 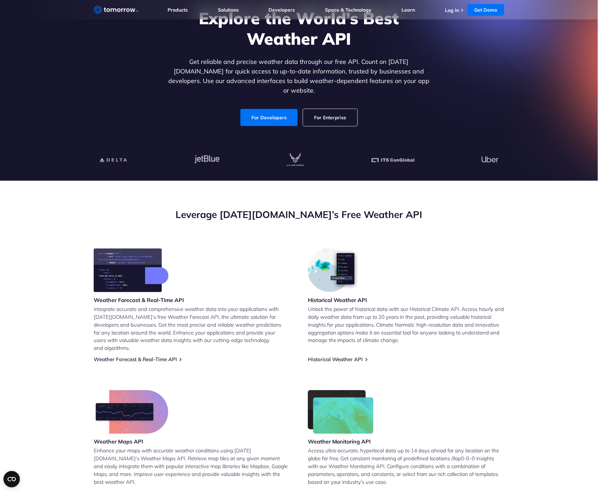 I want to click on p: Unlock the power of historical data with our Historical Climate API. Access hourly and daily weat..., so click(x=406, y=325).